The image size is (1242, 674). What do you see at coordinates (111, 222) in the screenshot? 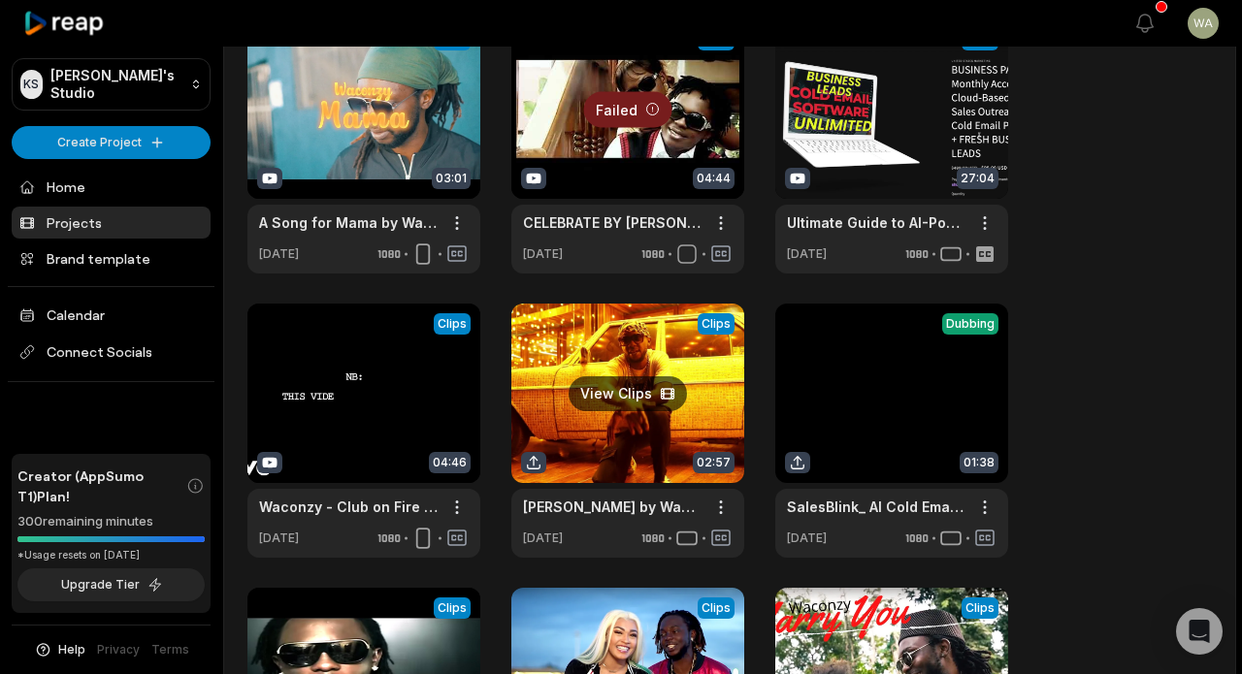
I see `a: Projects` at bounding box center [111, 222].